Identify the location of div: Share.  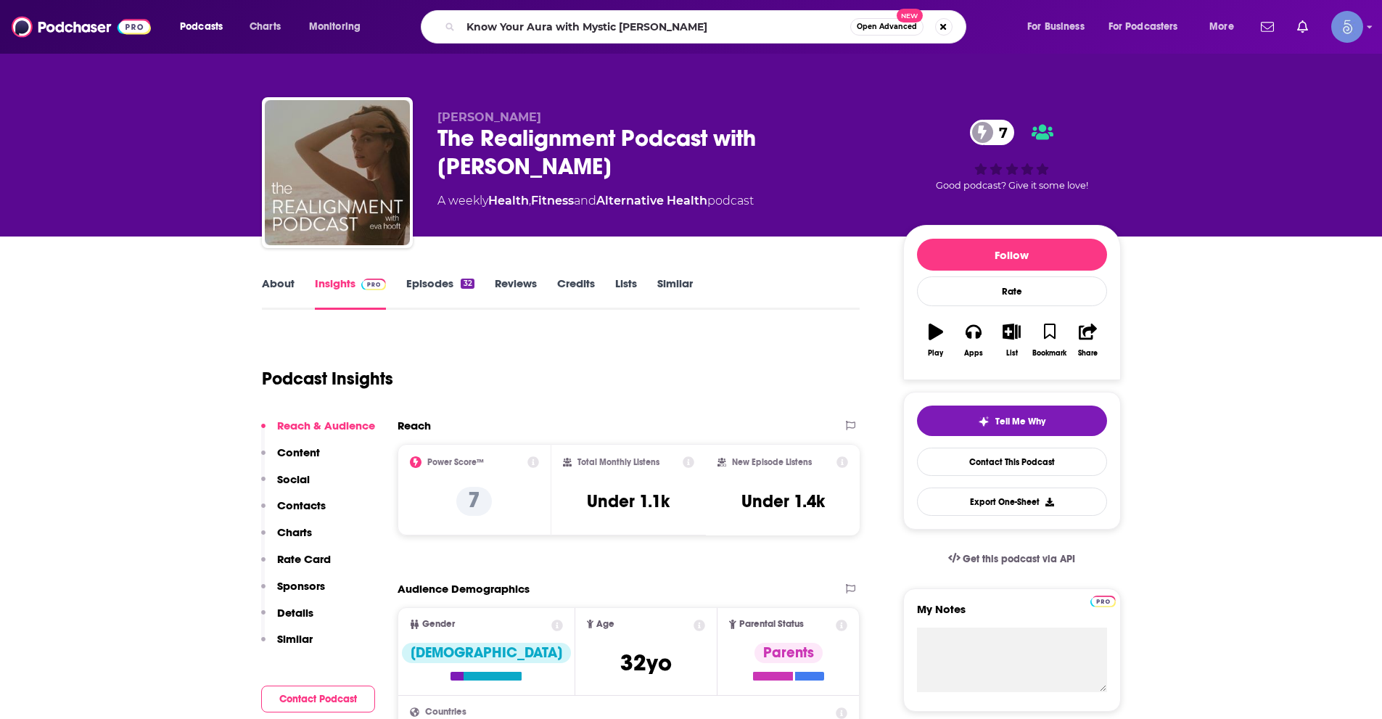
(1088, 353).